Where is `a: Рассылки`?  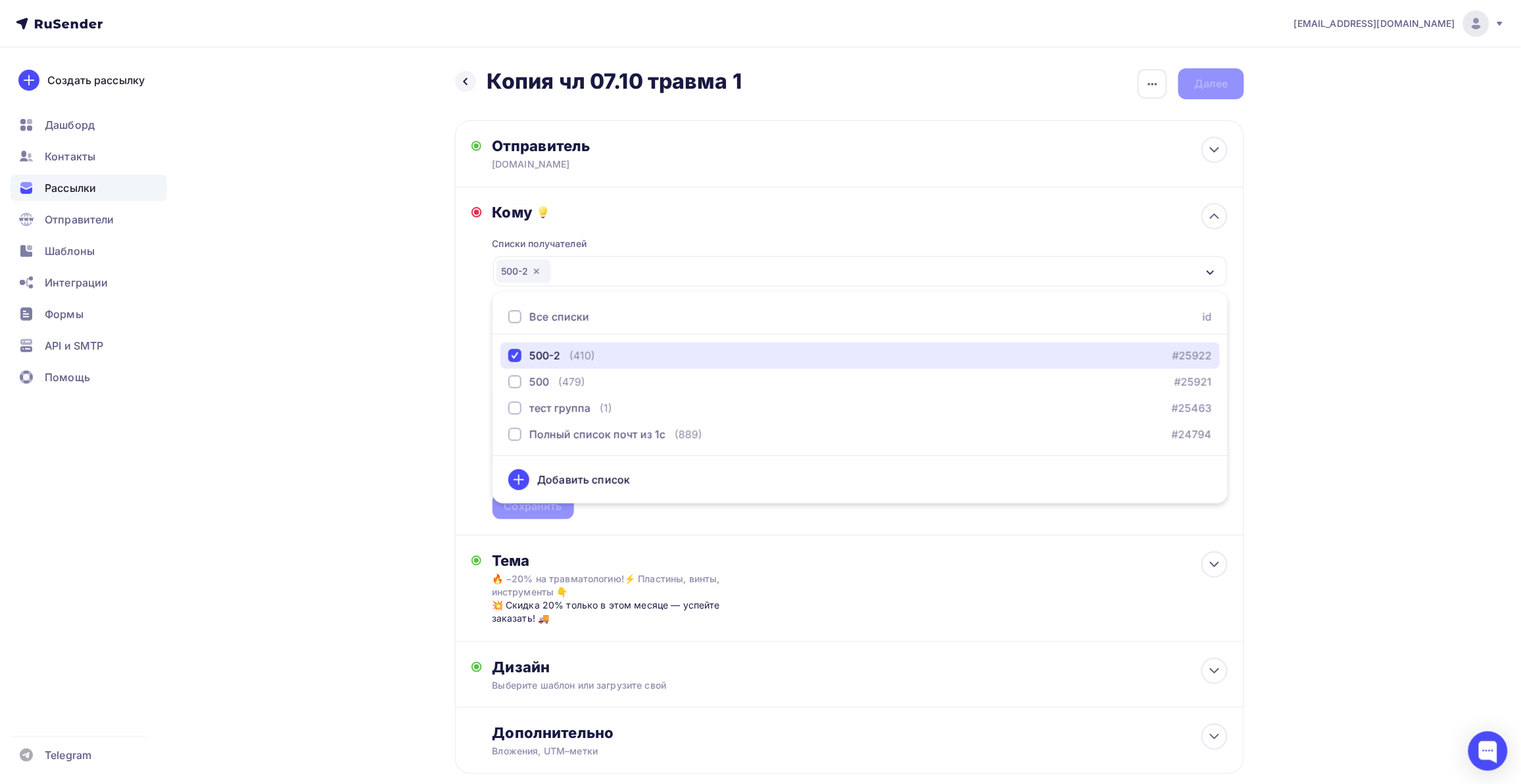 a: Рассылки is located at coordinates (89, 188).